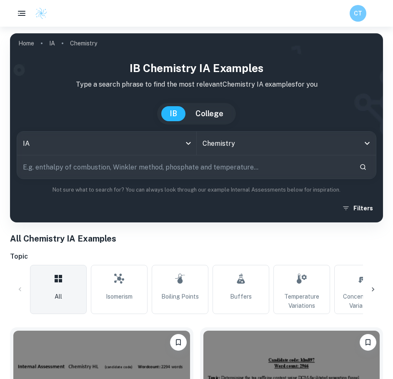  What do you see at coordinates (358, 13) in the screenshot?
I see `button: CT` at bounding box center [358, 13].